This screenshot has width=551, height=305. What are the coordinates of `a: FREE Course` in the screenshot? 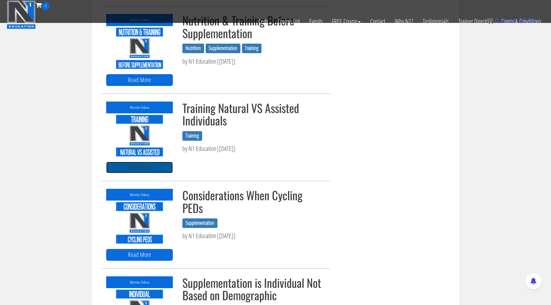 It's located at (346, 21).